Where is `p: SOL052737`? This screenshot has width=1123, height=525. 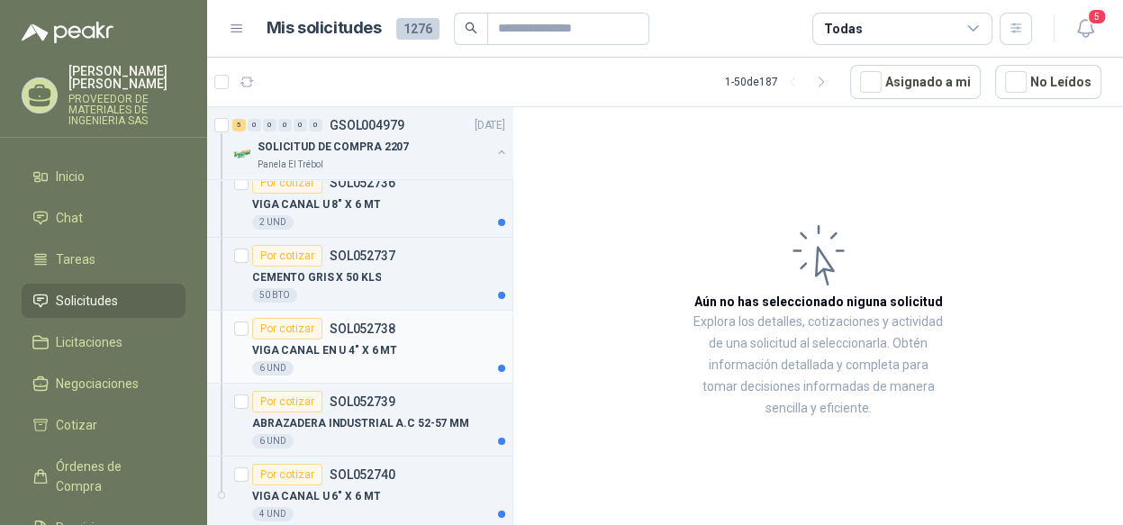 p: SOL052737 is located at coordinates (362, 256).